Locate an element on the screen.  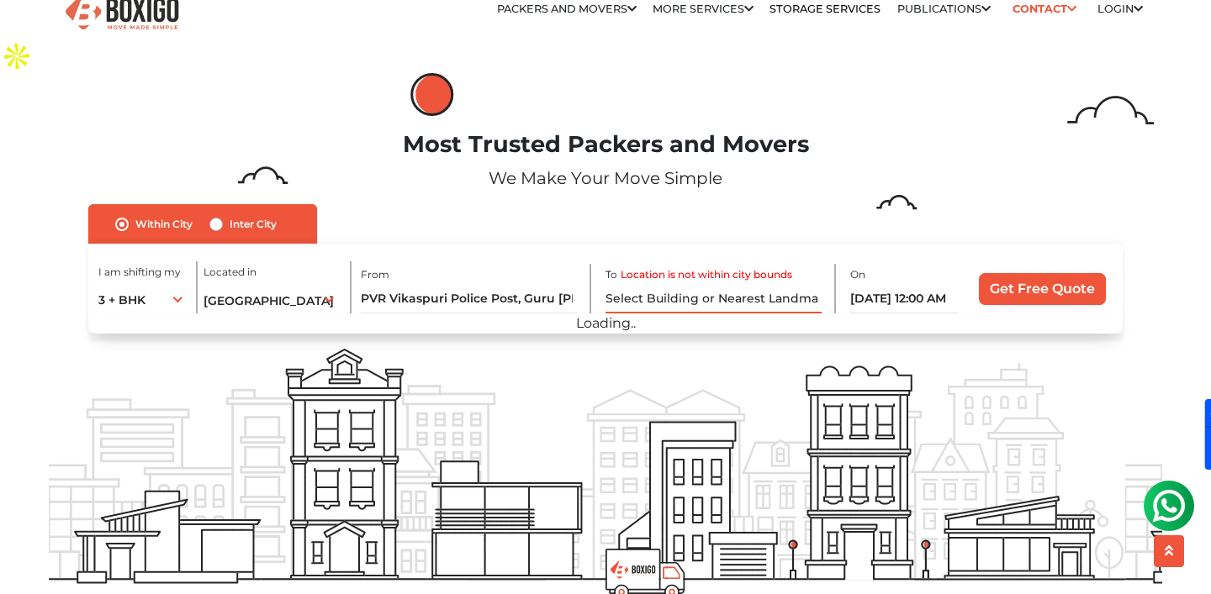
label: Location is not within city bounds is located at coordinates (706, 275).